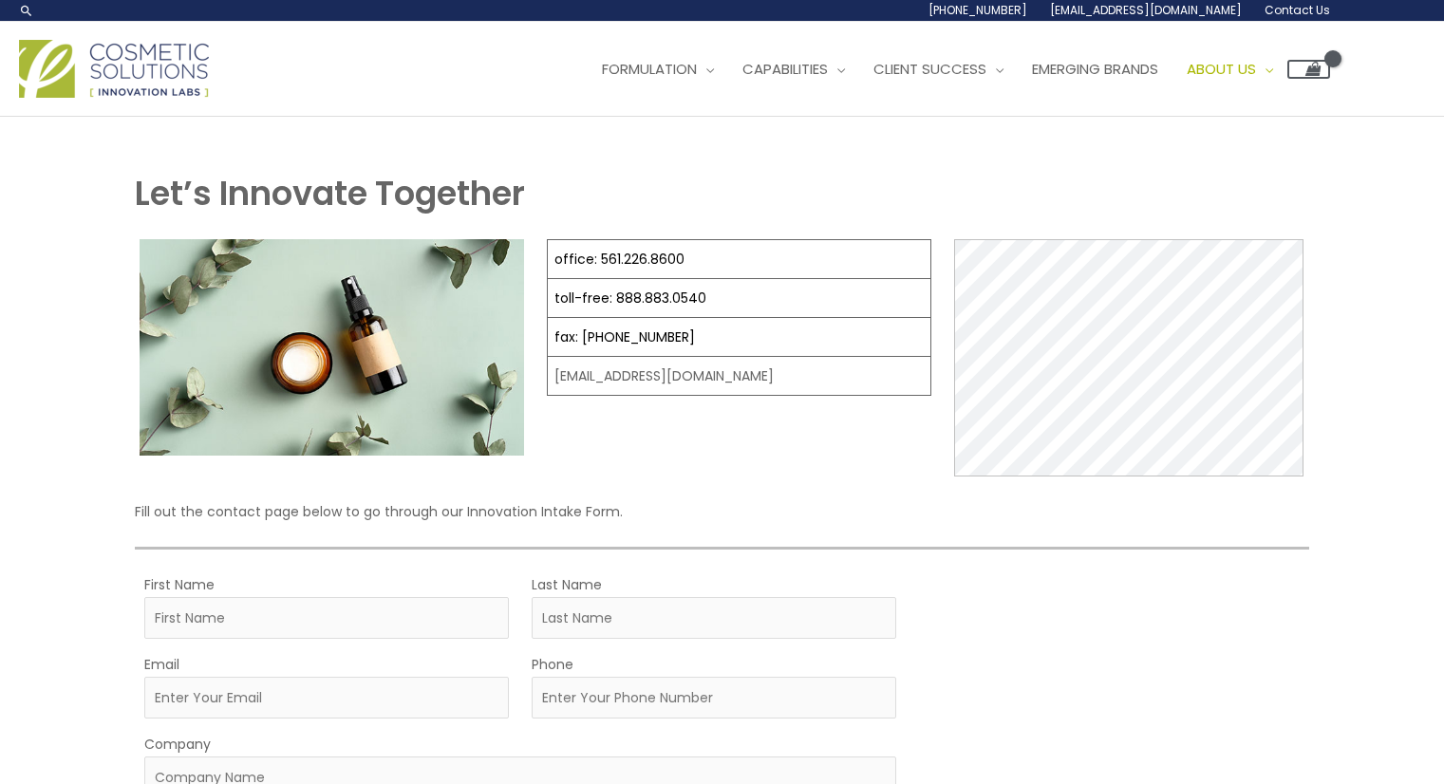 This screenshot has width=1444, height=784. Describe the element at coordinates (161, 665) in the screenshot. I see `label: Email` at that location.